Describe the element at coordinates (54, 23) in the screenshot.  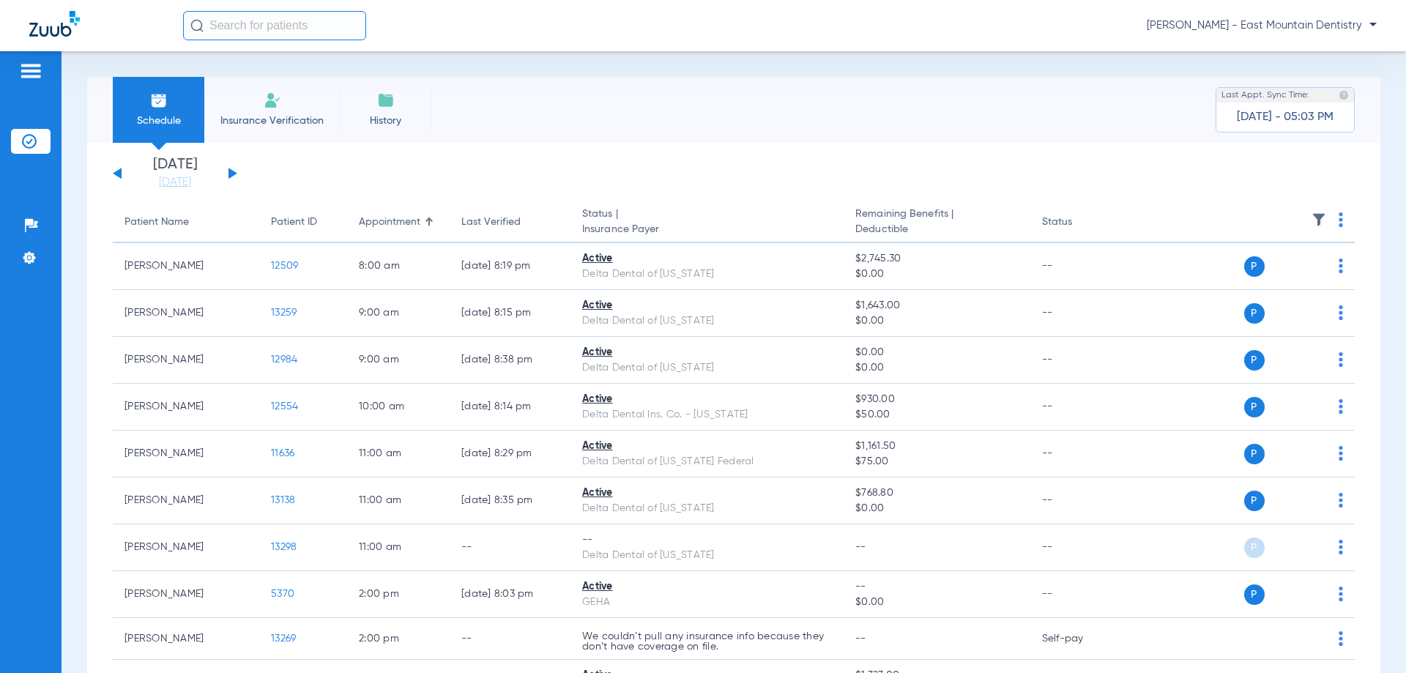
I see `img: Zuub Logo` at that location.